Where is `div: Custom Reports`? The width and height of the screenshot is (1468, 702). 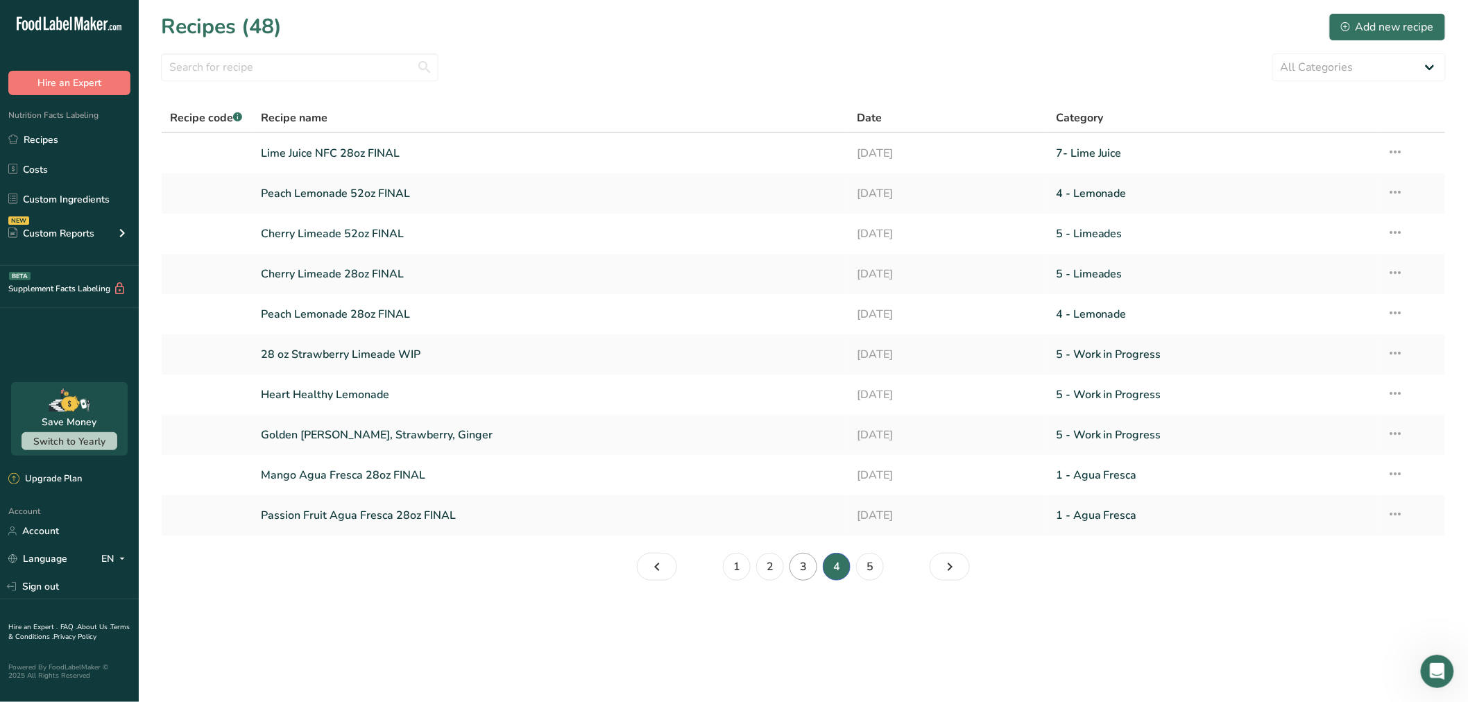
div: Custom Reports is located at coordinates (51, 233).